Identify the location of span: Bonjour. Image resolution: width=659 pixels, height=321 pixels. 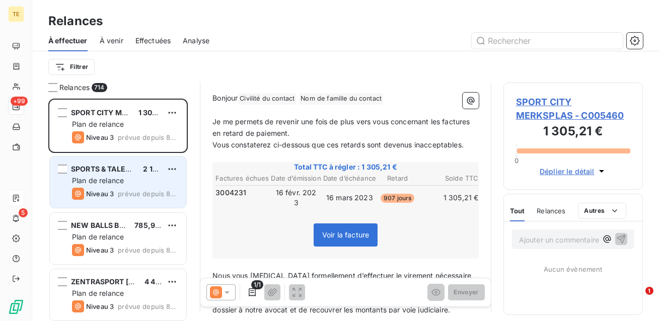
(225, 98).